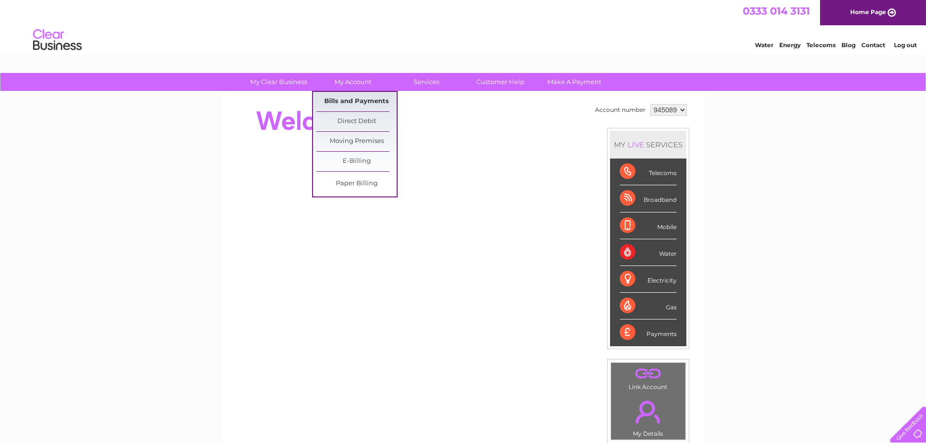 The image size is (926, 443). Describe the element at coordinates (636, 144) in the screenshot. I see `div: LIVE` at that location.